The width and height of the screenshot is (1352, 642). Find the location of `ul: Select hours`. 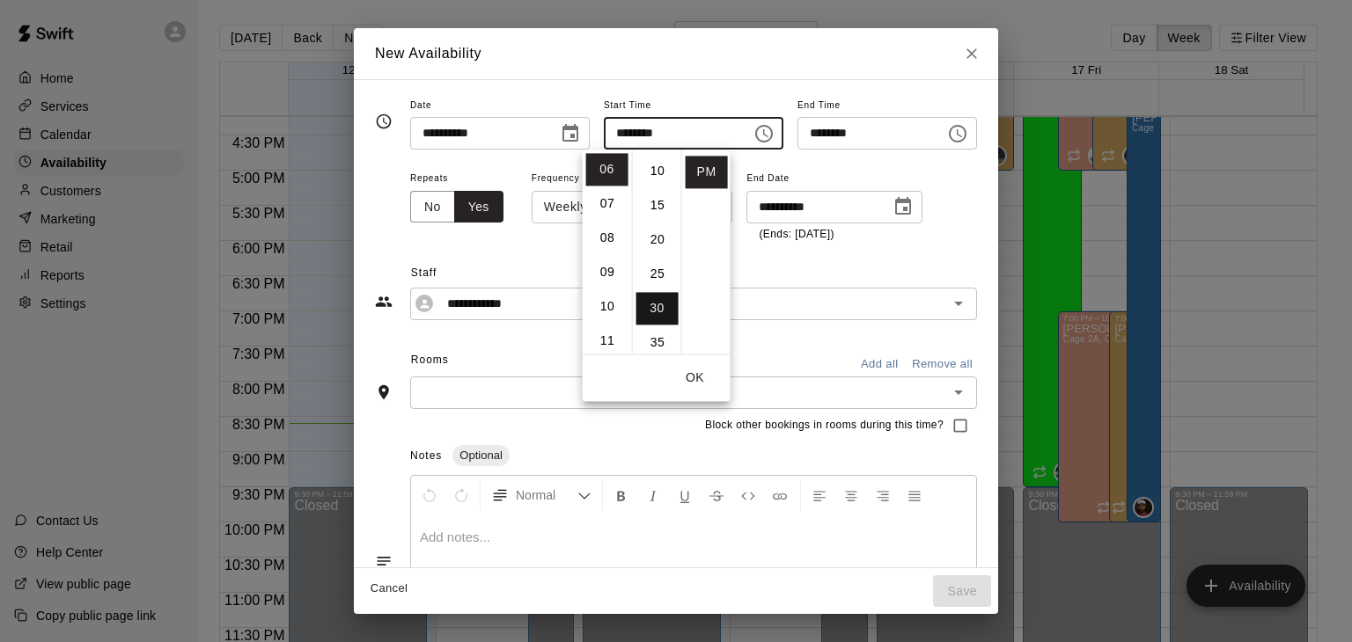

ul: Select hours is located at coordinates (607, 252).